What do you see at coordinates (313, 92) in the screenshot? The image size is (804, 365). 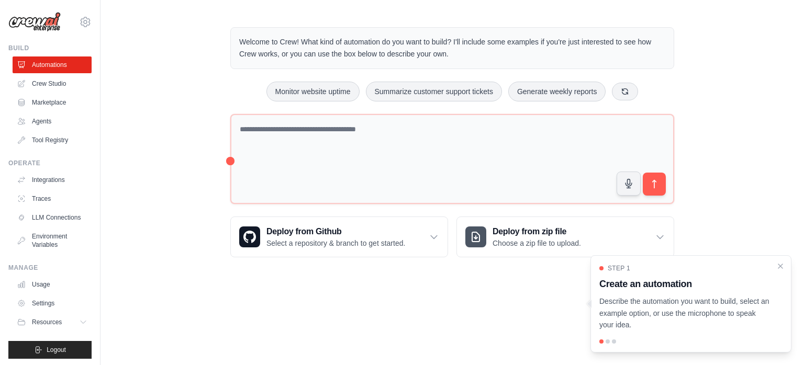 I see `button: Monitor website uptime` at bounding box center [313, 92].